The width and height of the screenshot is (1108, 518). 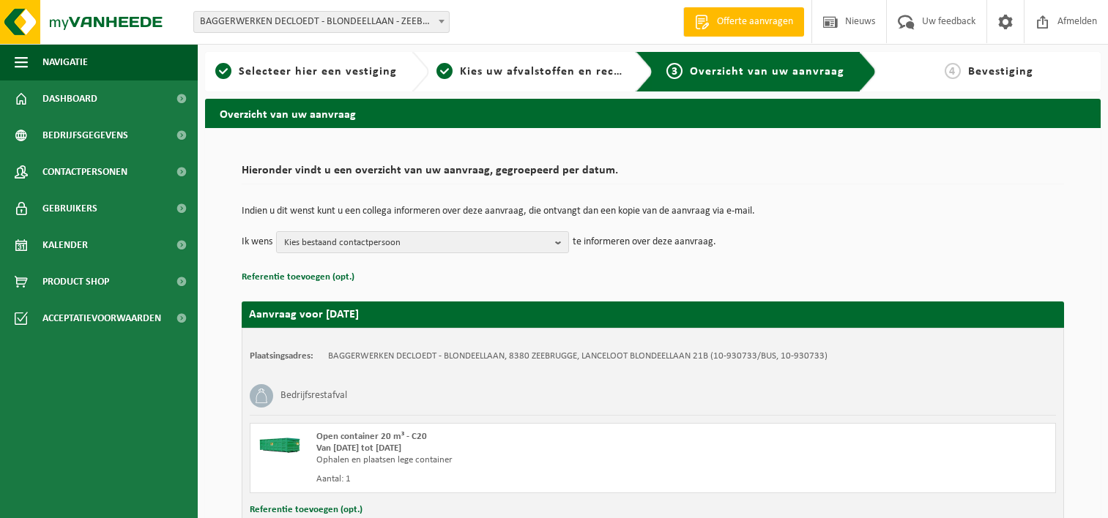 What do you see at coordinates (674, 71) in the screenshot?
I see `span: 3` at bounding box center [674, 71].